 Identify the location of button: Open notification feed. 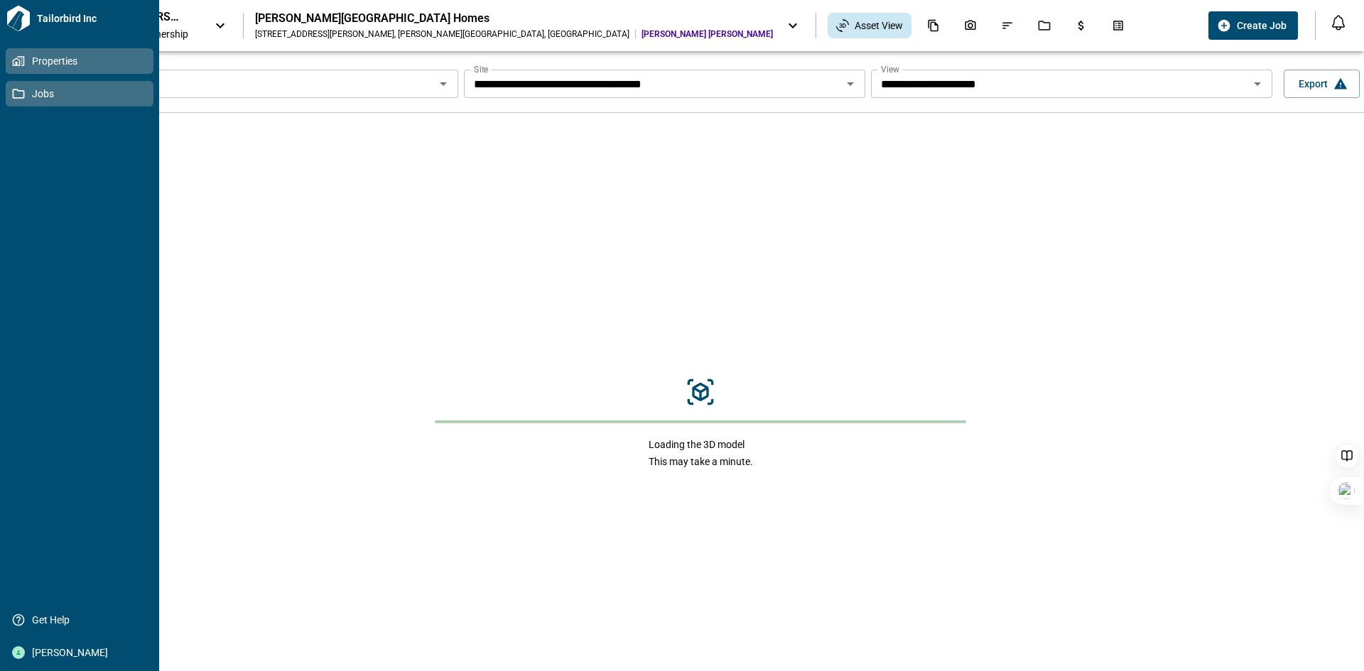
(1338, 23).